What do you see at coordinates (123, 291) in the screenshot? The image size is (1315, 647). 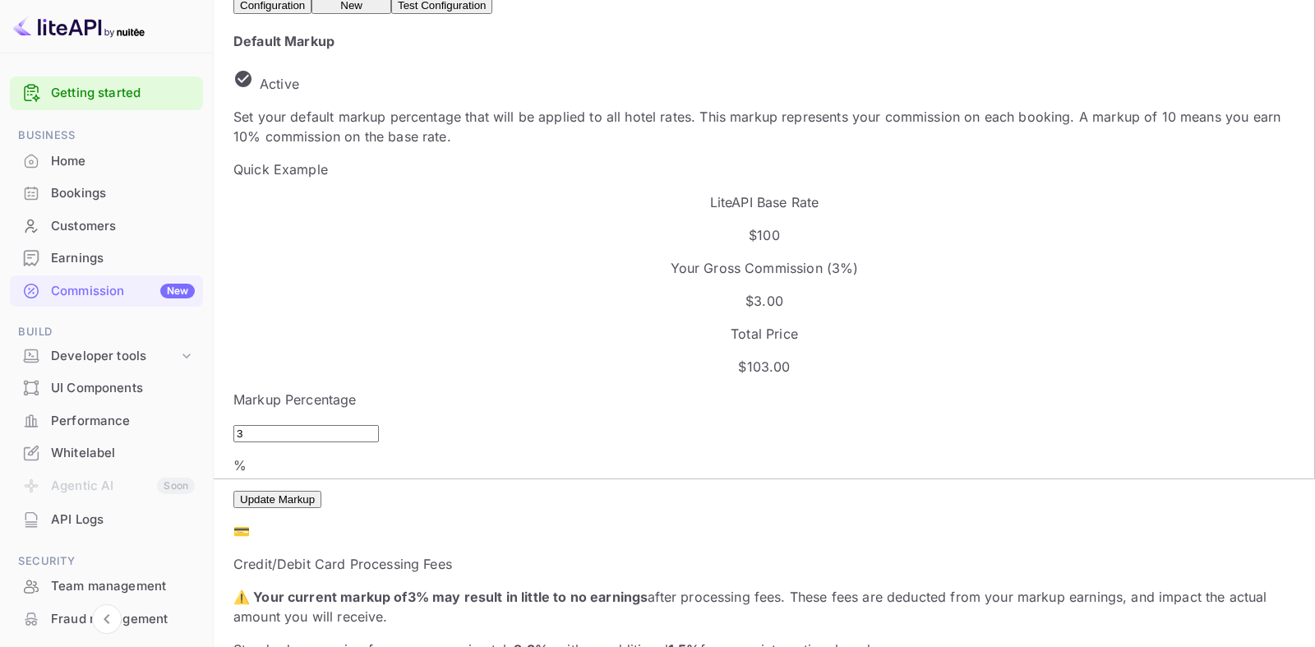 I see `div: Commission` at bounding box center [123, 291].